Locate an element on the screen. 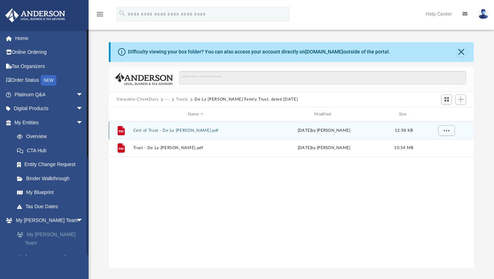 Image resolution: width=494 pixels, height=279 pixels. a: CTA Hub is located at coordinates (52, 151).